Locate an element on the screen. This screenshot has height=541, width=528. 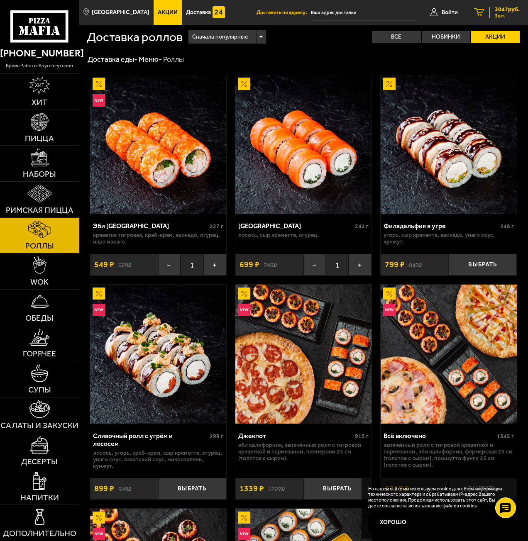
span: 242 г is located at coordinates (361, 226).